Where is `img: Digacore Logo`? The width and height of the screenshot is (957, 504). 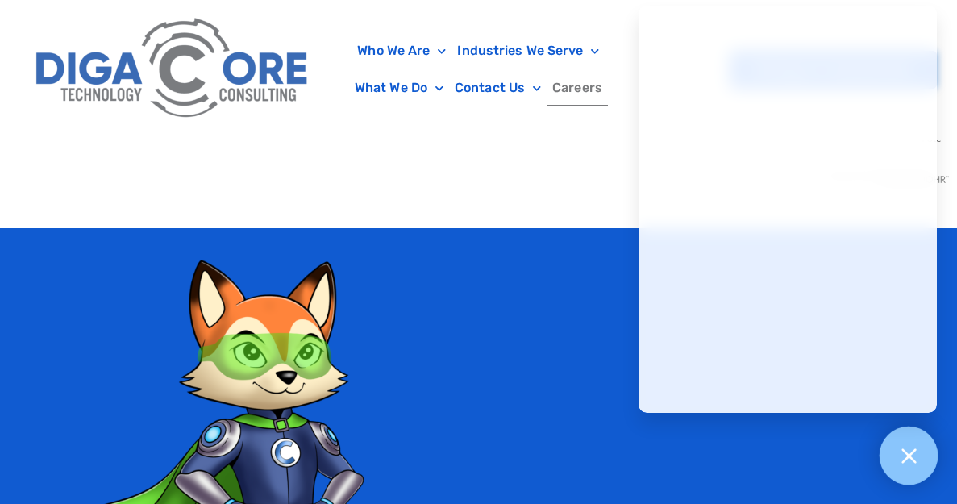
img: Digacore Logo is located at coordinates (173, 69).